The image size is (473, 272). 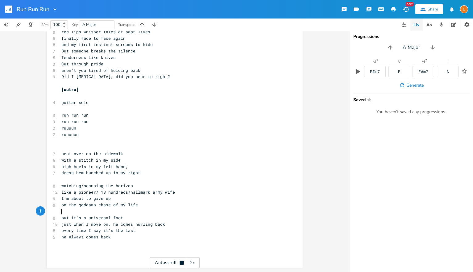 What do you see at coordinates (411, 112) in the screenshot?
I see `div: You haven't saved any progressions.` at bounding box center [411, 112].